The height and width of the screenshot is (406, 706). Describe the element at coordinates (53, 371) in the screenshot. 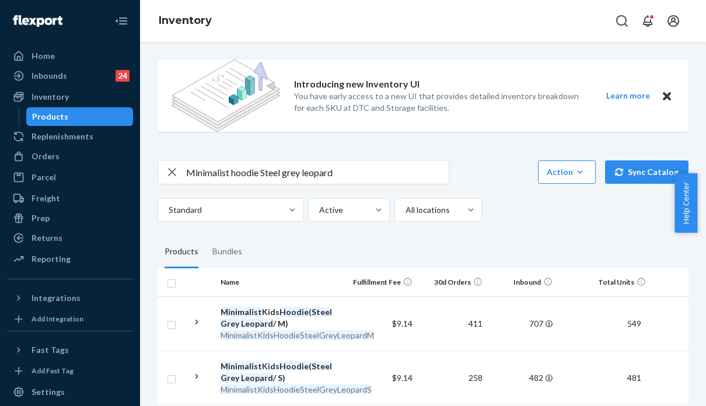

I see `div: Add Fast Tag` at that location.